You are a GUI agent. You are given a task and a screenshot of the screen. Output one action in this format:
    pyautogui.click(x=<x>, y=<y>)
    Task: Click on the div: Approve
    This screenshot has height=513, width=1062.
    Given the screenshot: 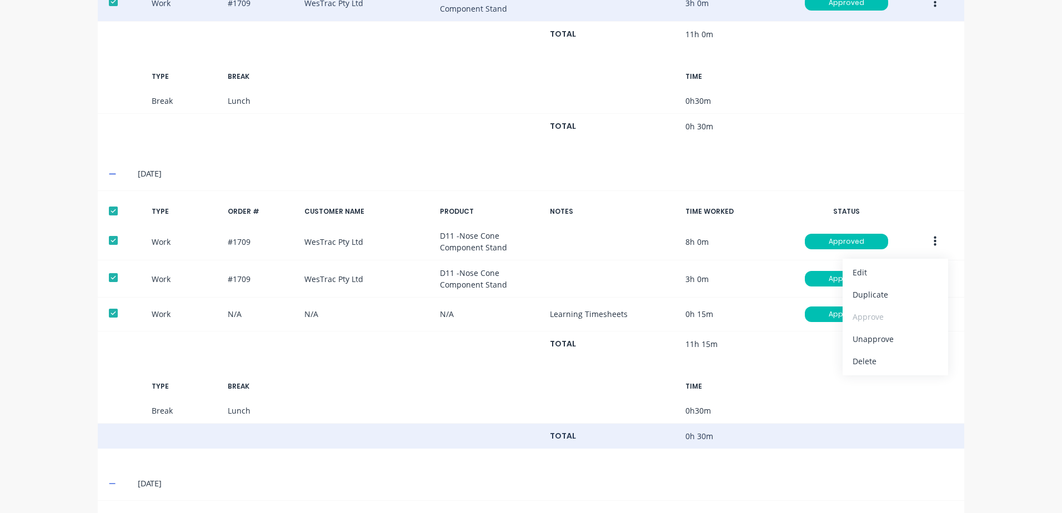 What is the action you would take?
    pyautogui.click(x=895, y=317)
    